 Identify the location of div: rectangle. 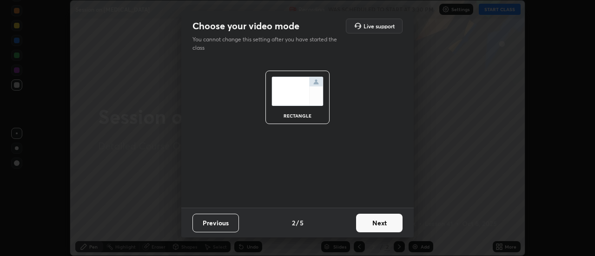
(298, 116).